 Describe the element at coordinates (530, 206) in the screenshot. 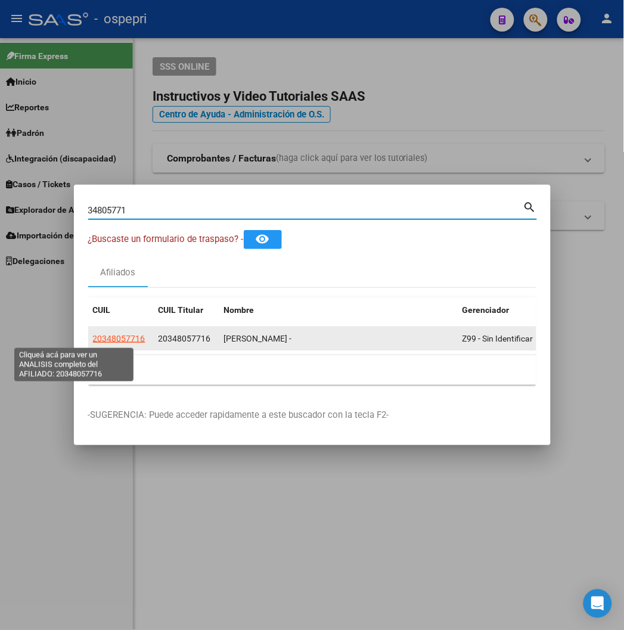

I see `mat-icon: search` at that location.